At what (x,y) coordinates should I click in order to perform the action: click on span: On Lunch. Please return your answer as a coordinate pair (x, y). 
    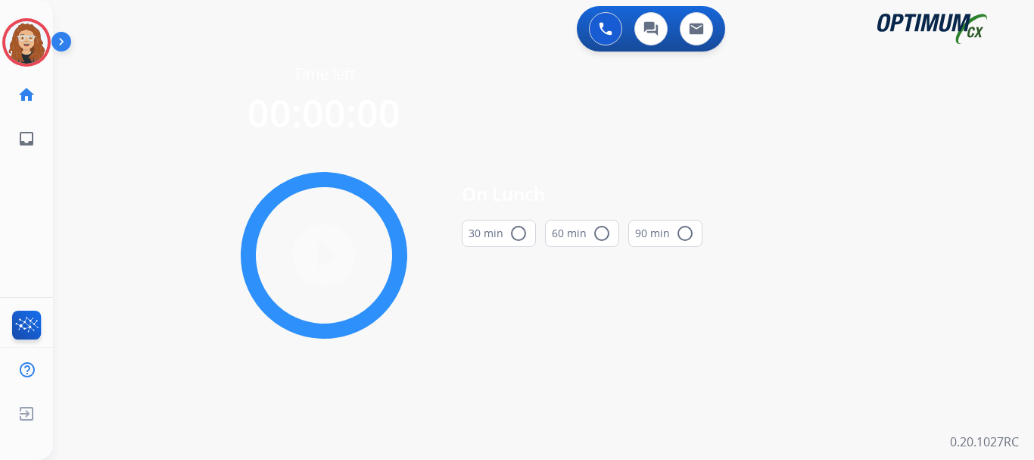
    Looking at the image, I should click on (582, 194).